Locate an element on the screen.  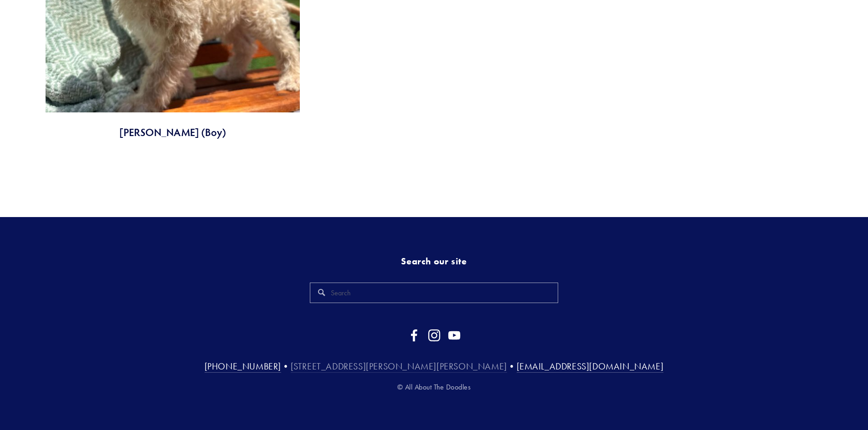
input: Search is located at coordinates (434, 293).